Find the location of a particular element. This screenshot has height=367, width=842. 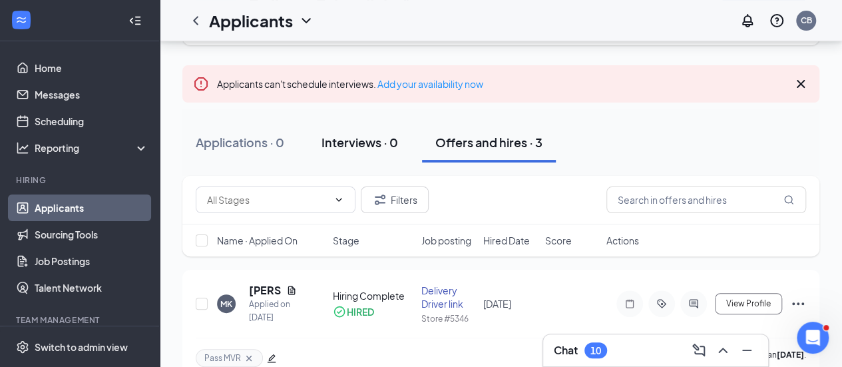

div: HIRED is located at coordinates (360, 312).